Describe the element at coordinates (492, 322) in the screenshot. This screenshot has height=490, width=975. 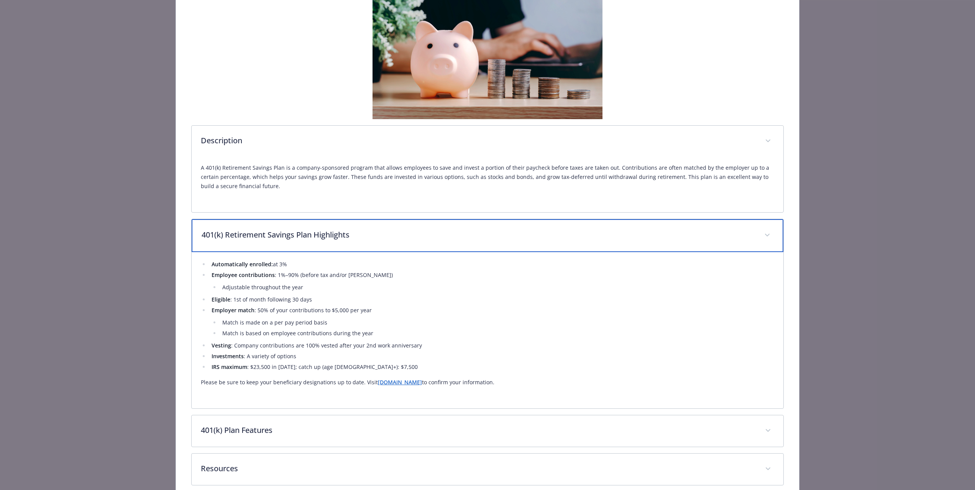
I see `li: : 50% of your contributions to $5,000 per year` at that location.